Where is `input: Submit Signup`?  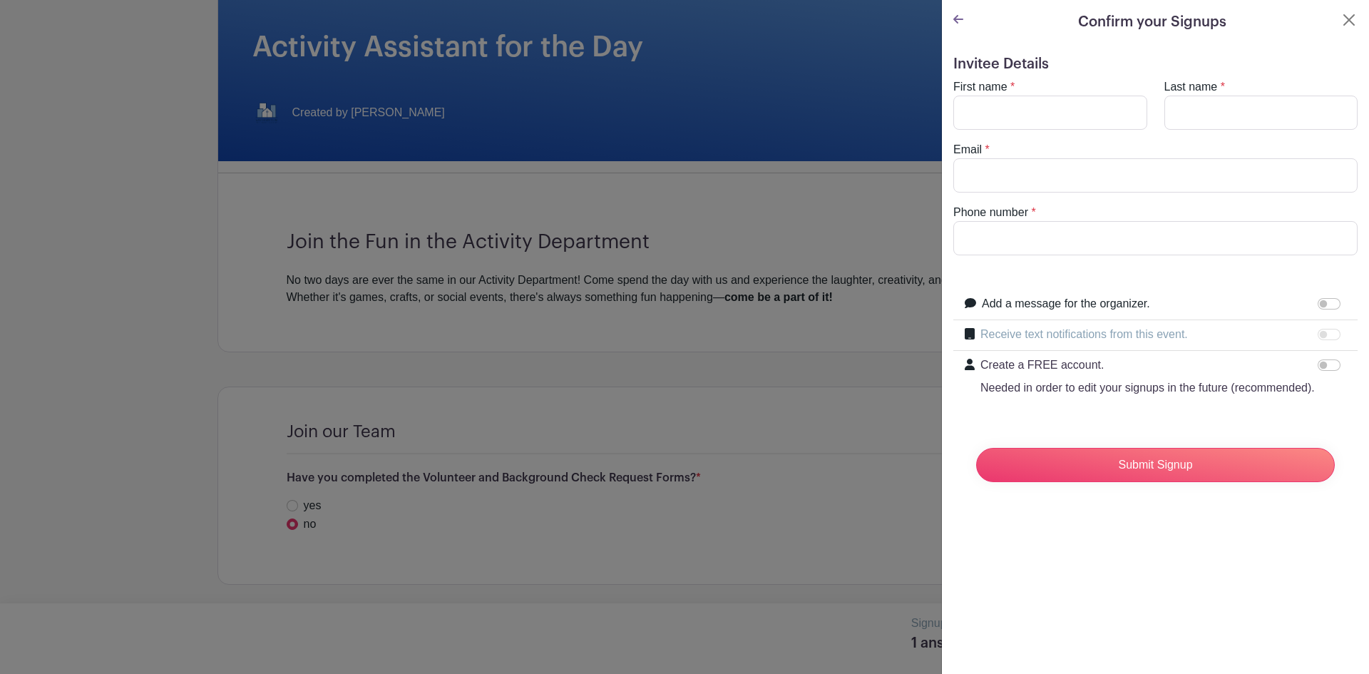 input: Submit Signup is located at coordinates (1155, 465).